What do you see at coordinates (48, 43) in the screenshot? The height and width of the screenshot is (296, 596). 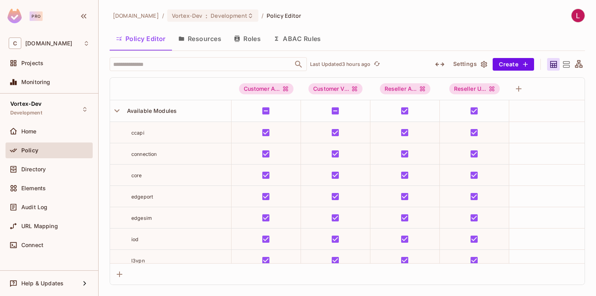 I see `span: Workspace: consoleconnect.com` at bounding box center [48, 43].